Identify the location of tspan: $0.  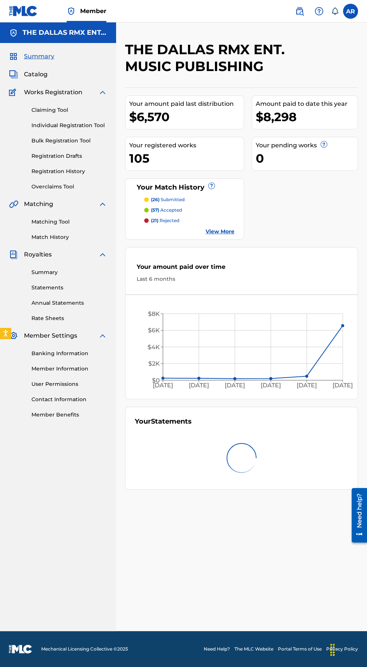
(156, 380).